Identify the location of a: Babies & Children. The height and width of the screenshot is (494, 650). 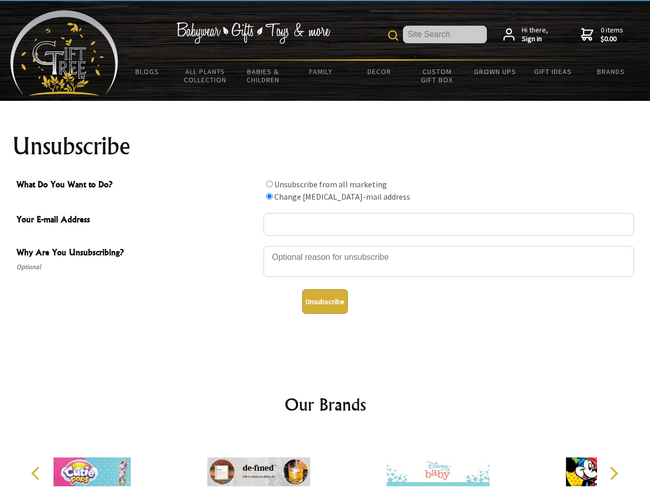
(263, 76).